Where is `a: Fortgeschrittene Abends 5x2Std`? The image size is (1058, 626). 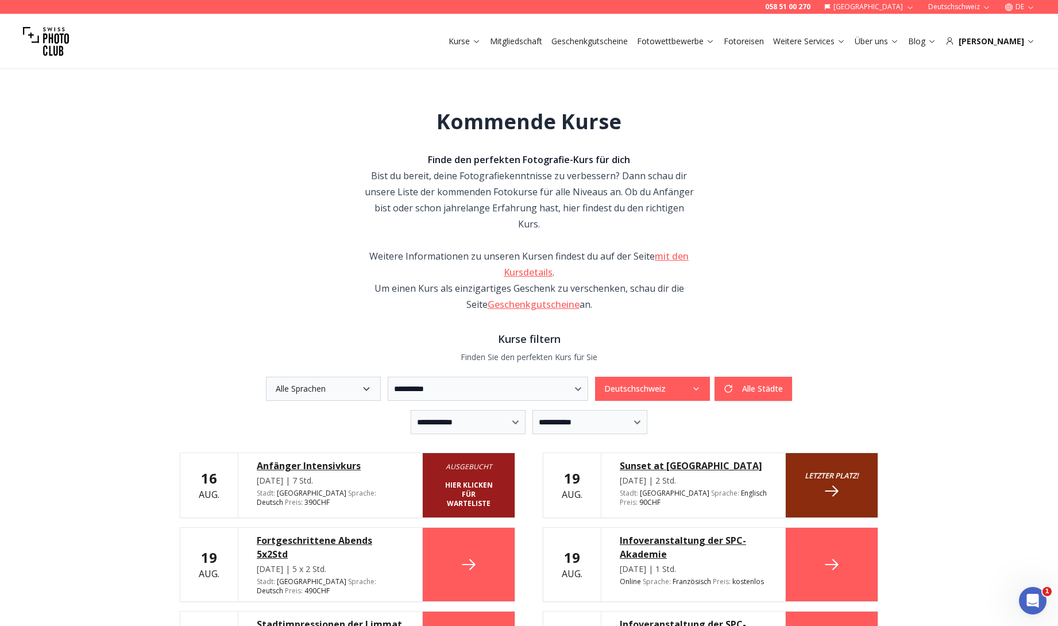 a: Fortgeschrittene Abends 5x2Std is located at coordinates (330, 548).